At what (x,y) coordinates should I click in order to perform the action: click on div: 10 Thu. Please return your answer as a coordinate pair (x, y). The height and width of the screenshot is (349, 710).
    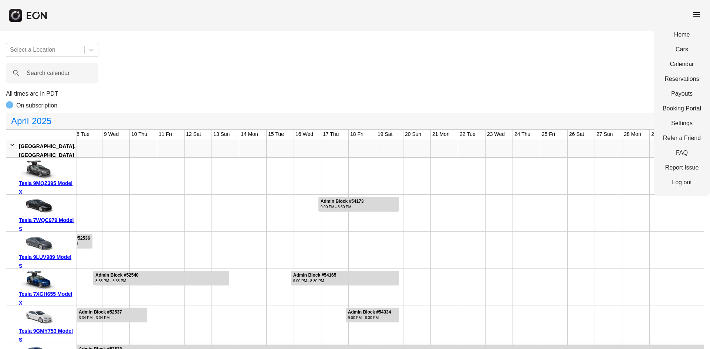
    Looking at the image, I should click on (139, 134).